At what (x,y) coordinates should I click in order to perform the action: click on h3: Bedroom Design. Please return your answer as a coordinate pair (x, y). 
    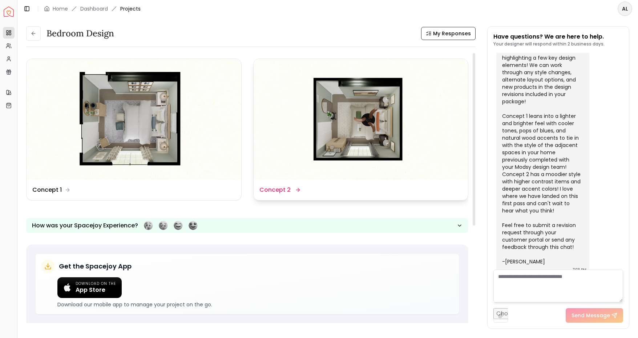
    Looking at the image, I should click on (80, 33).